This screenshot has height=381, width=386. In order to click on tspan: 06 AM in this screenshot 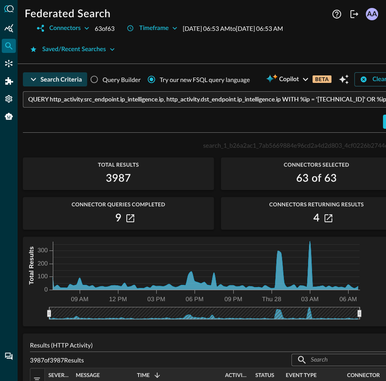, I will do `click(349, 299)`.